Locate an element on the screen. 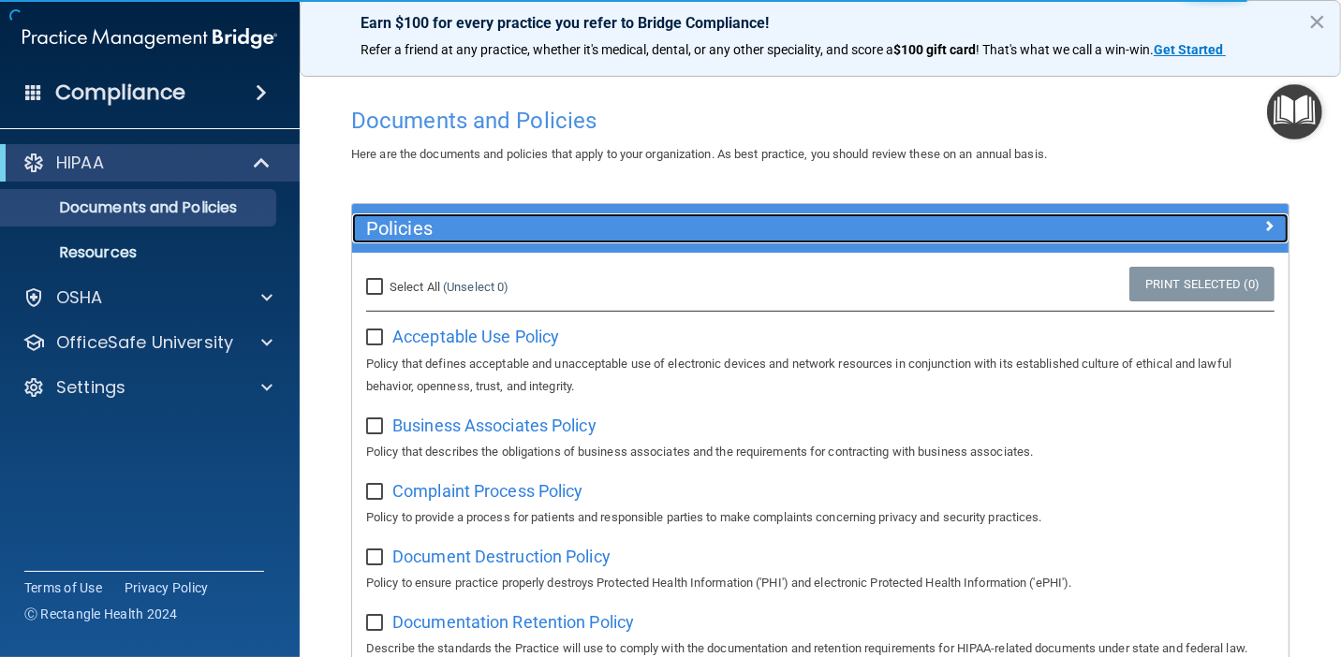  h4: Compliance is located at coordinates (120, 93).